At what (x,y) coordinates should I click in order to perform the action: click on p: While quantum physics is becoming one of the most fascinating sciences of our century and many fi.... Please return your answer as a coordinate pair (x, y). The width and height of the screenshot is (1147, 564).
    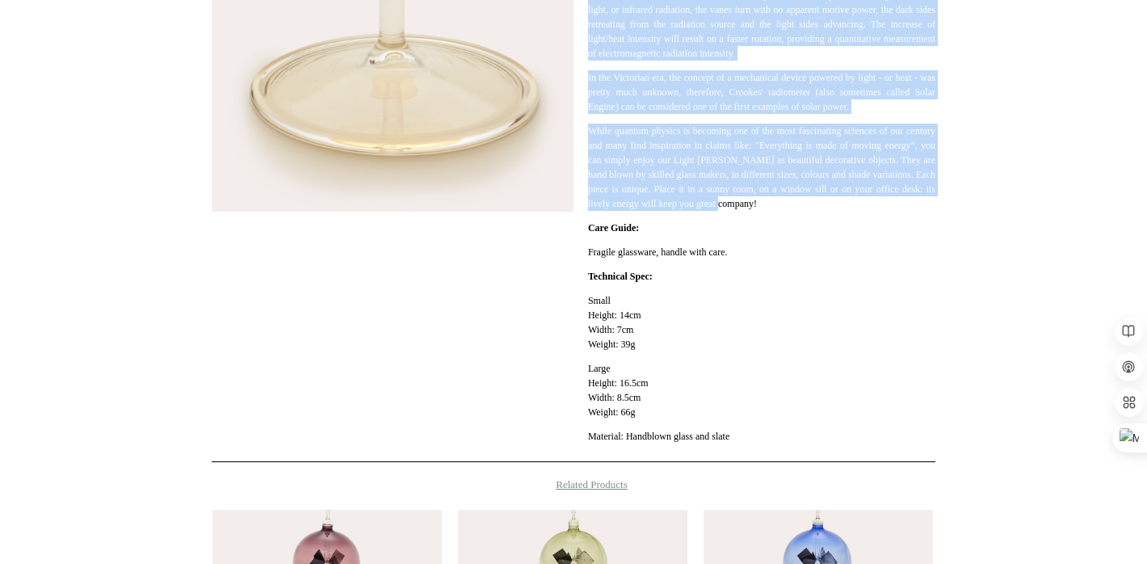
    Looking at the image, I should click on (762, 167).